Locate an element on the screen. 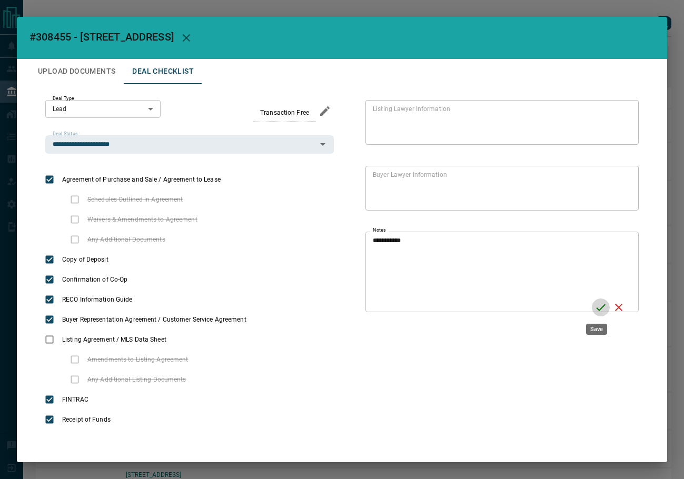 The image size is (684, 479). span: RECO Information Guide is located at coordinates (97, 299).